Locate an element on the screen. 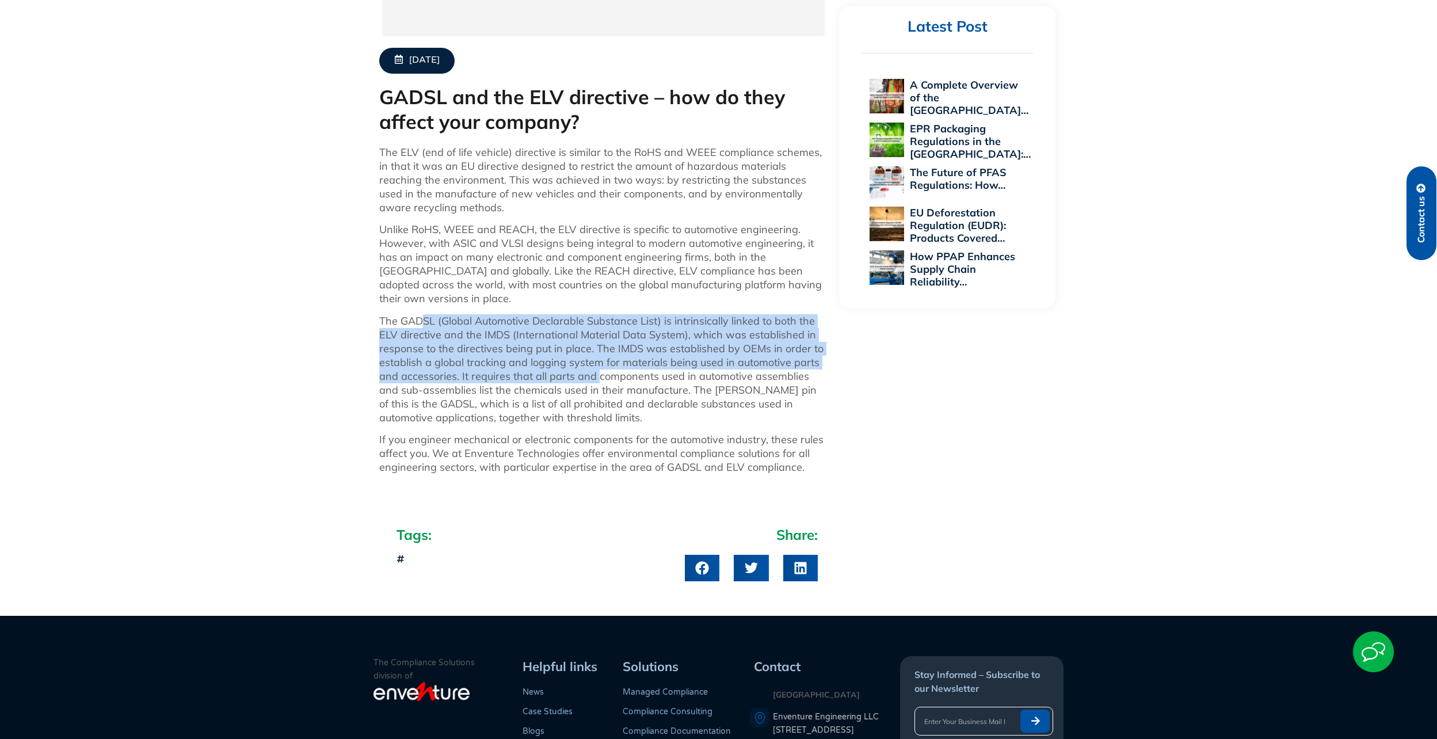 The image size is (1437, 739). img: The Future of PFAS Regulations: How 2025 Will Reshape Global Supply Chains is located at coordinates (887, 184).